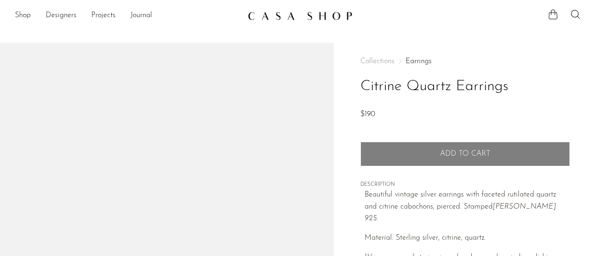 The image size is (596, 256). Describe the element at coordinates (23, 16) in the screenshot. I see `a: Shop` at that location.